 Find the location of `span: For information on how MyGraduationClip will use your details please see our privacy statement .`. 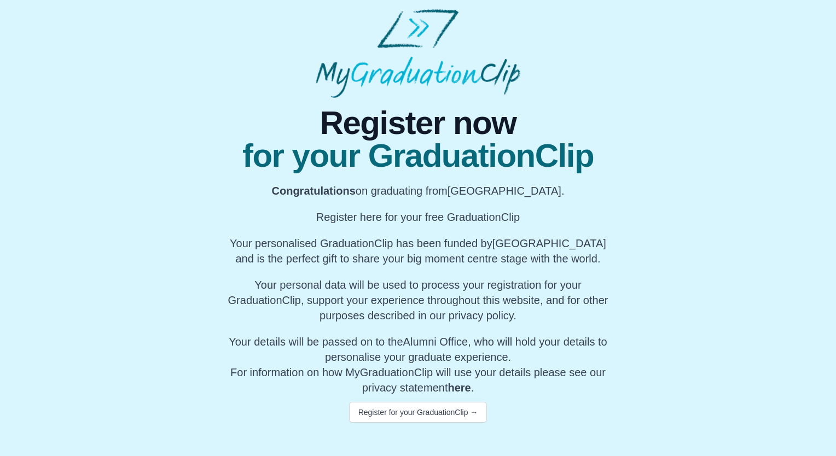

span: For information on how MyGraduationClip will use your details please see our privacy statement . is located at coordinates (418, 365).